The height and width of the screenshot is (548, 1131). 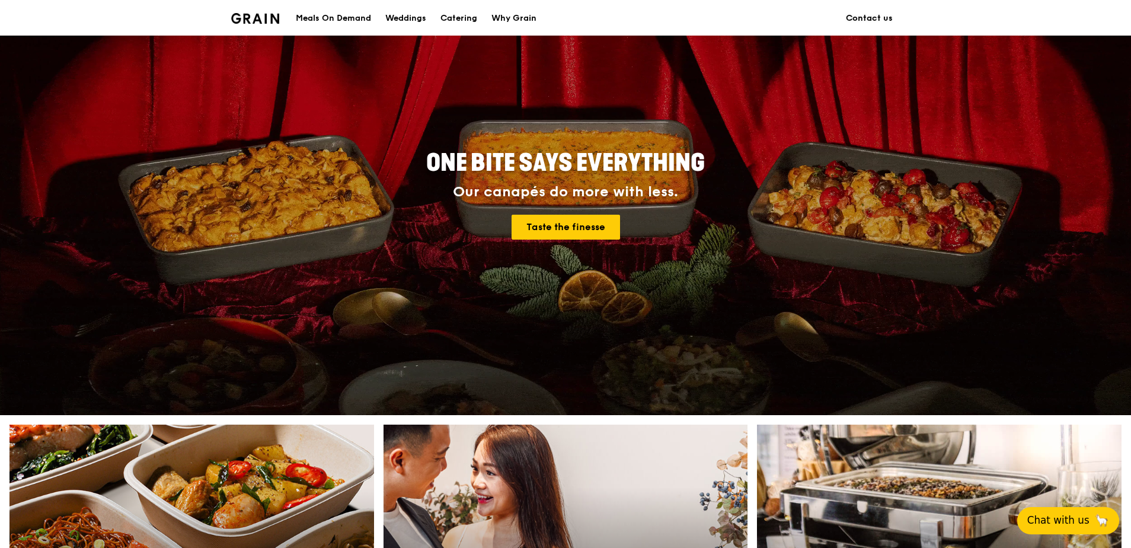 I want to click on span: Chat with us, so click(x=1058, y=520).